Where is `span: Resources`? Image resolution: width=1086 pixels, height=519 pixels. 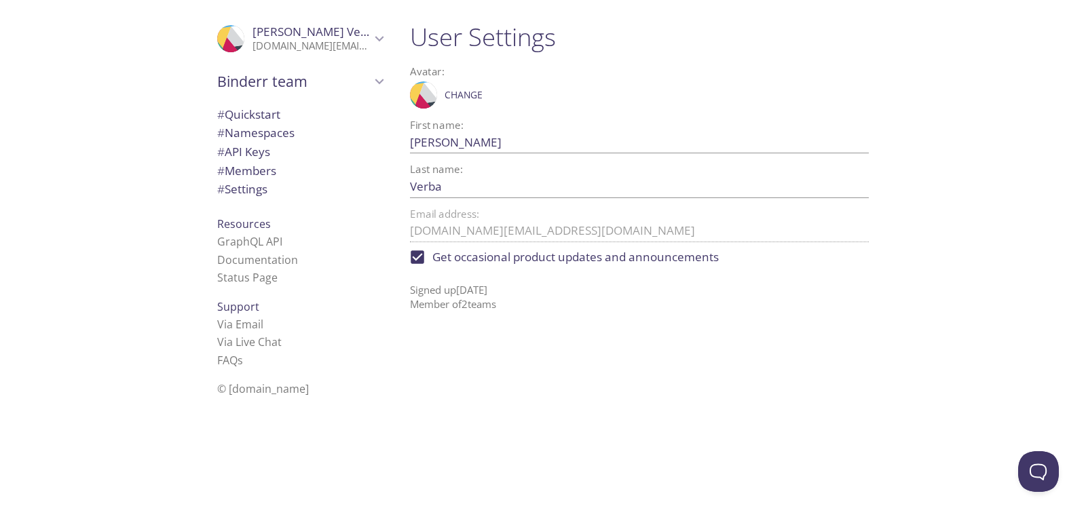
span: Resources is located at coordinates (244, 224).